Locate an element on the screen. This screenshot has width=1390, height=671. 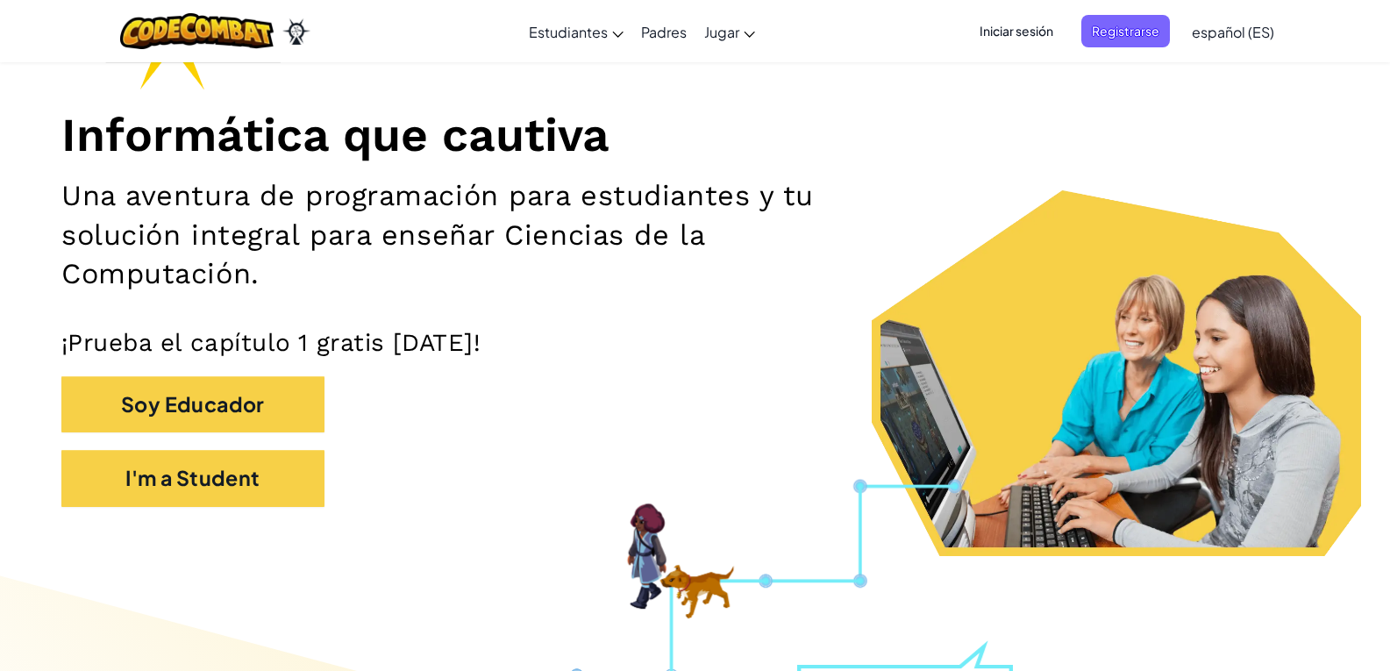
span: español (ES) is located at coordinates (1233, 32).